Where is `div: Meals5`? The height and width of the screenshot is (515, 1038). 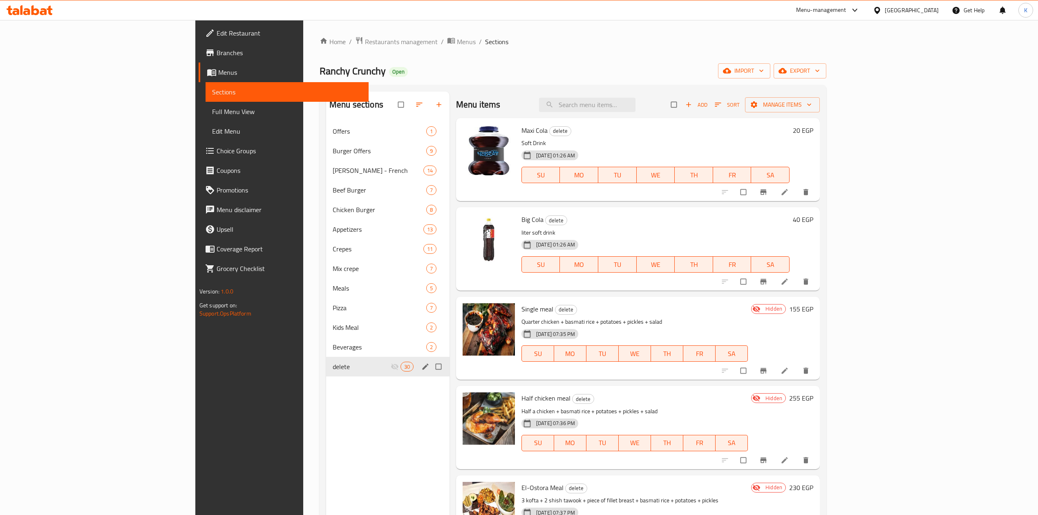 div: Meals5 is located at coordinates (388, 288).